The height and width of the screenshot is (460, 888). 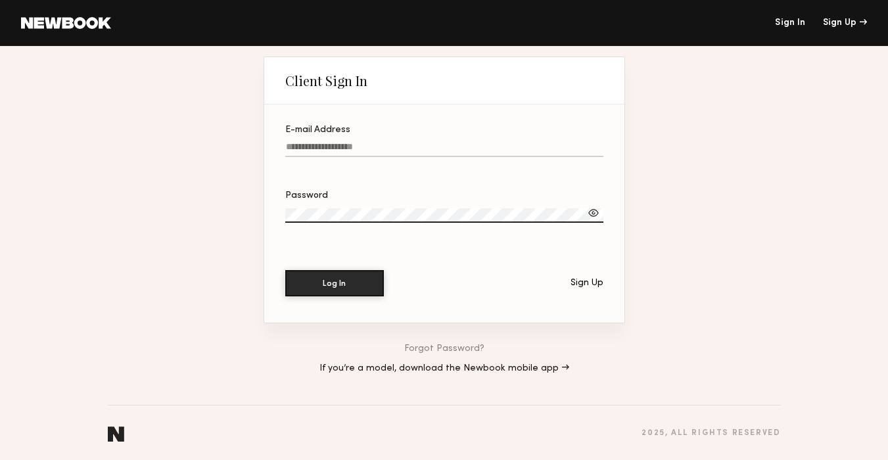 What do you see at coordinates (445, 216) in the screenshot?
I see `input: Password` at bounding box center [445, 216].